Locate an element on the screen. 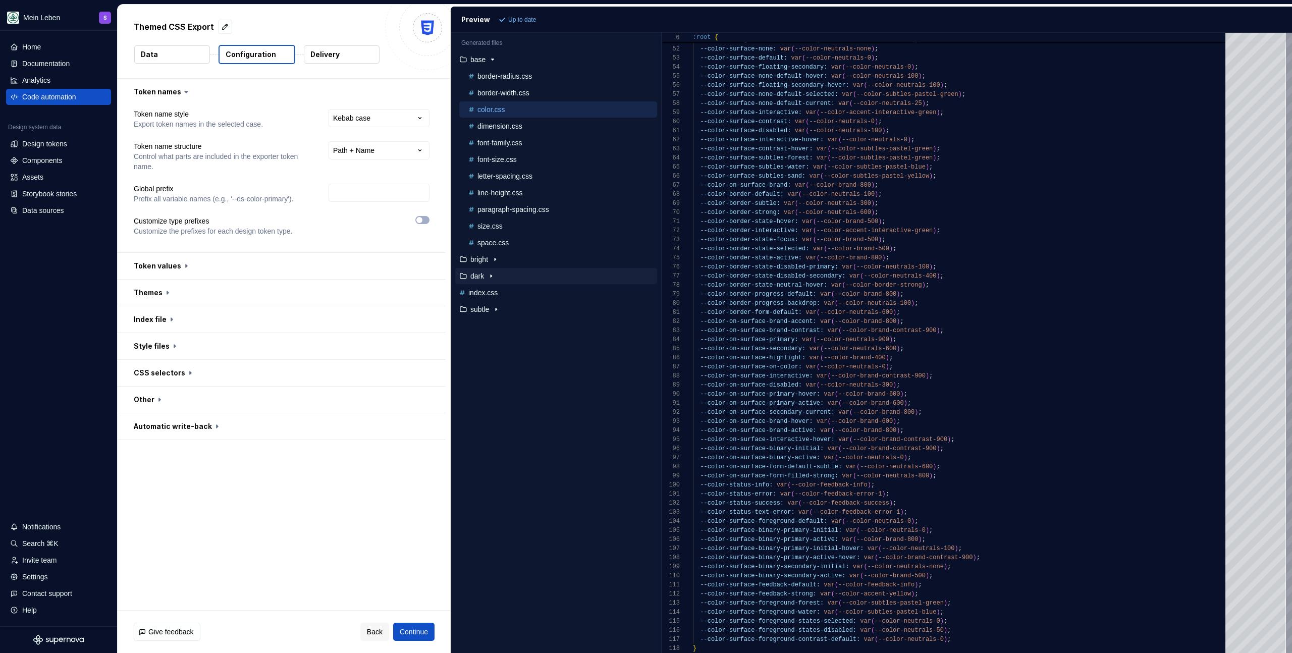  div: 57 is located at coordinates (670, 94).